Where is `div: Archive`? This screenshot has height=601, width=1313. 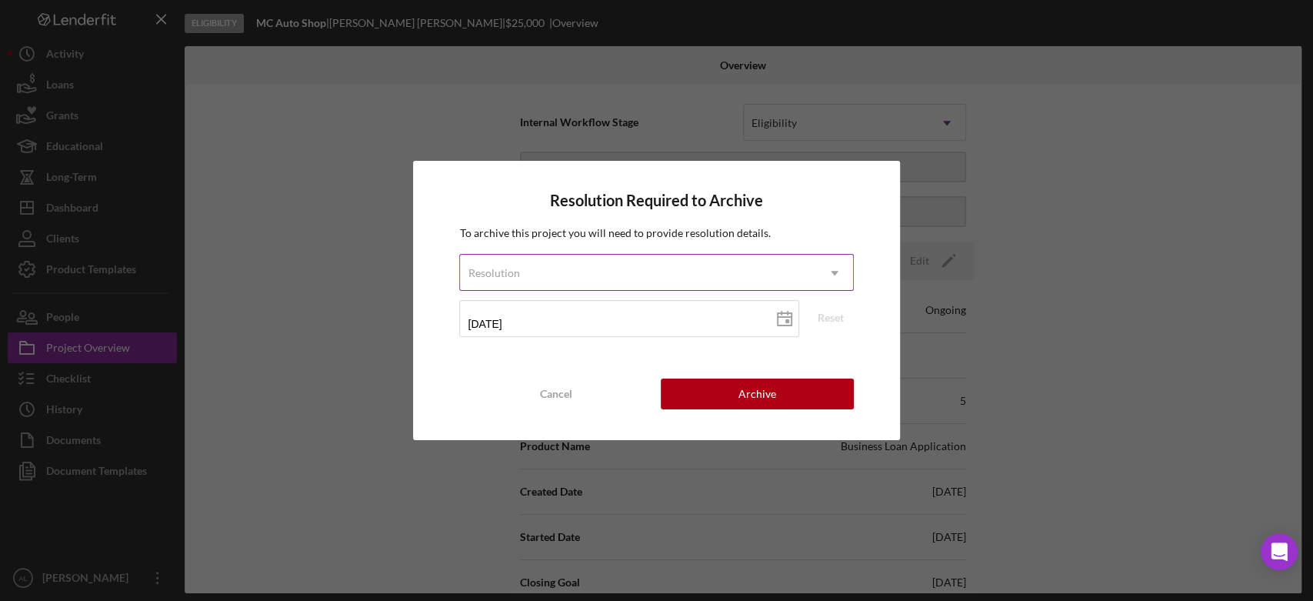 div: Archive is located at coordinates (757, 394).